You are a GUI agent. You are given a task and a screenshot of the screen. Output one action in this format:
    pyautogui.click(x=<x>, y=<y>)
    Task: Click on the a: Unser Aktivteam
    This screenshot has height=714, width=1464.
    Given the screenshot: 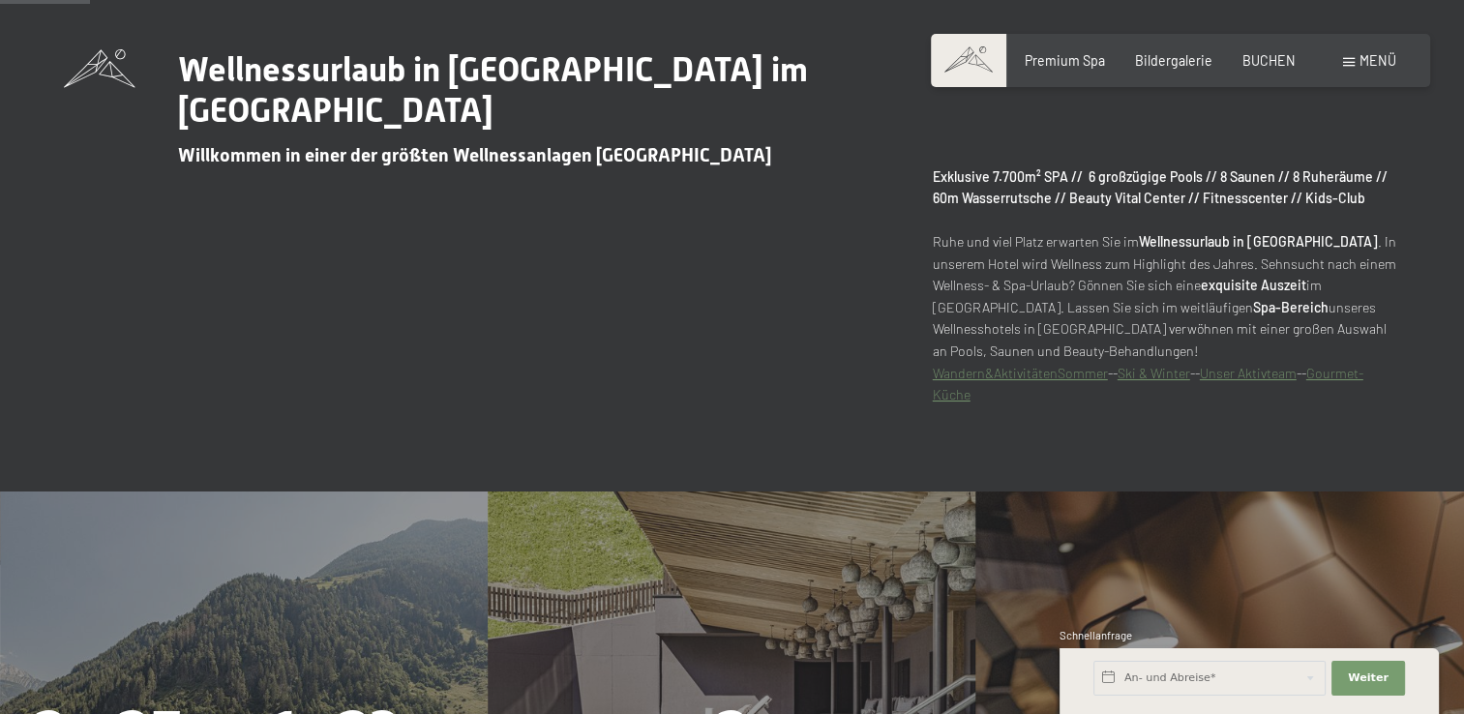 What is the action you would take?
    pyautogui.click(x=1249, y=373)
    